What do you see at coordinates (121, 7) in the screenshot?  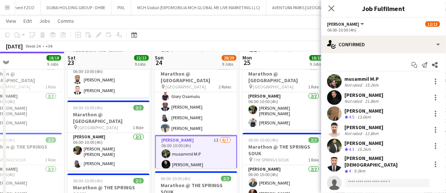 I see `button: PIXL` at bounding box center [121, 7].